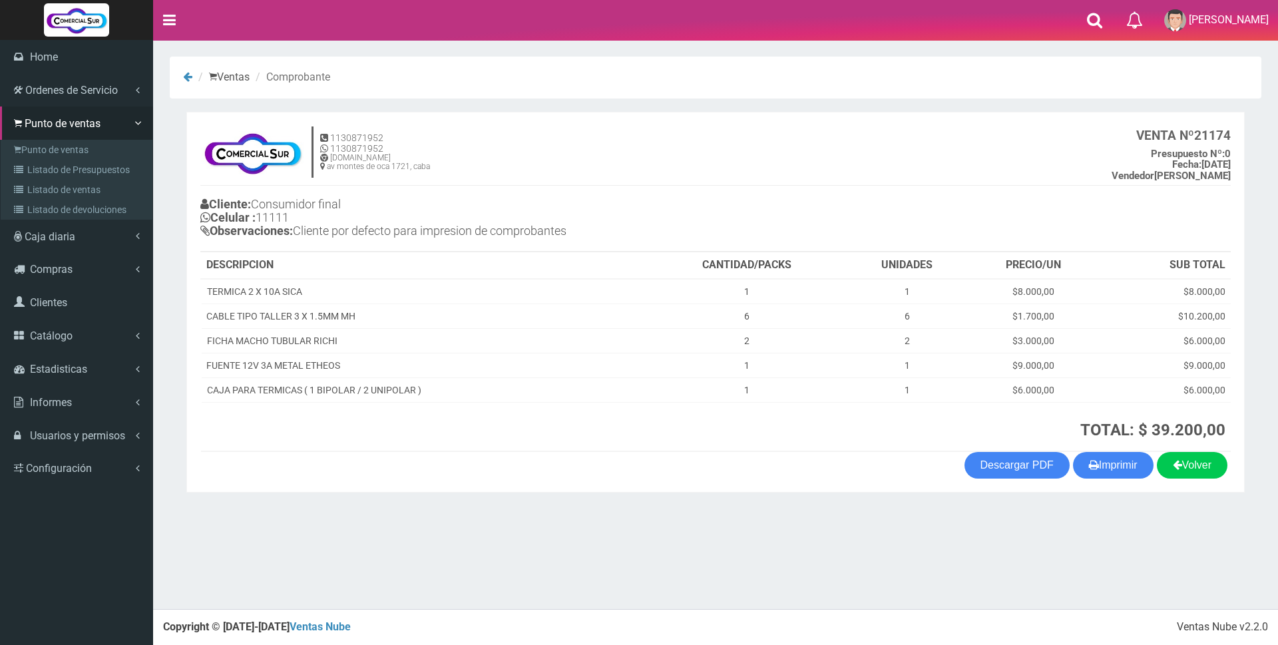 The image size is (1278, 645). What do you see at coordinates (78, 170) in the screenshot?
I see `a: Listado de Presupuestos` at bounding box center [78, 170].